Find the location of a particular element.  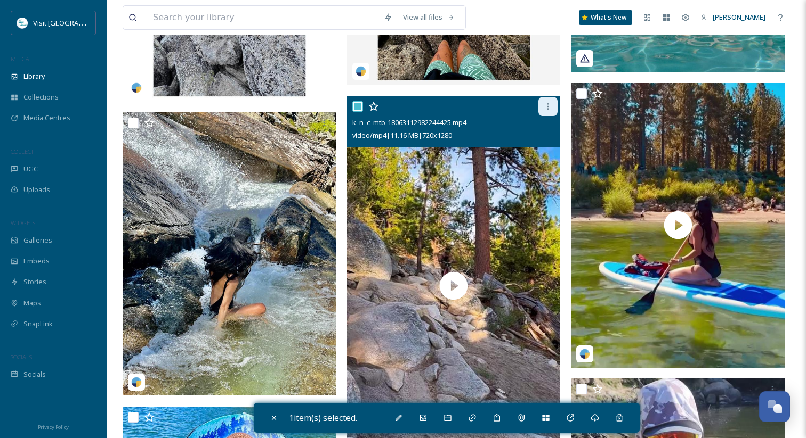

span: Embeds is located at coordinates (36, 261).